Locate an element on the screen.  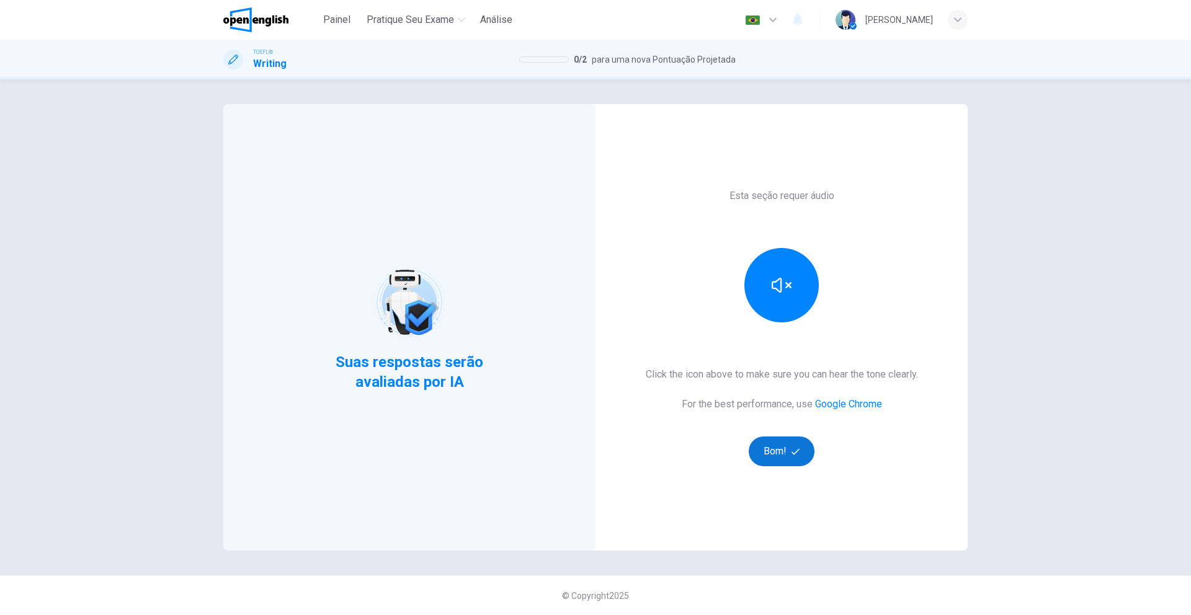
a: Análise is located at coordinates (496, 20).